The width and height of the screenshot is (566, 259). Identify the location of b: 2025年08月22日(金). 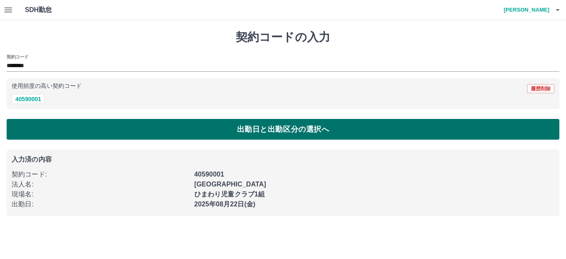
(225, 204).